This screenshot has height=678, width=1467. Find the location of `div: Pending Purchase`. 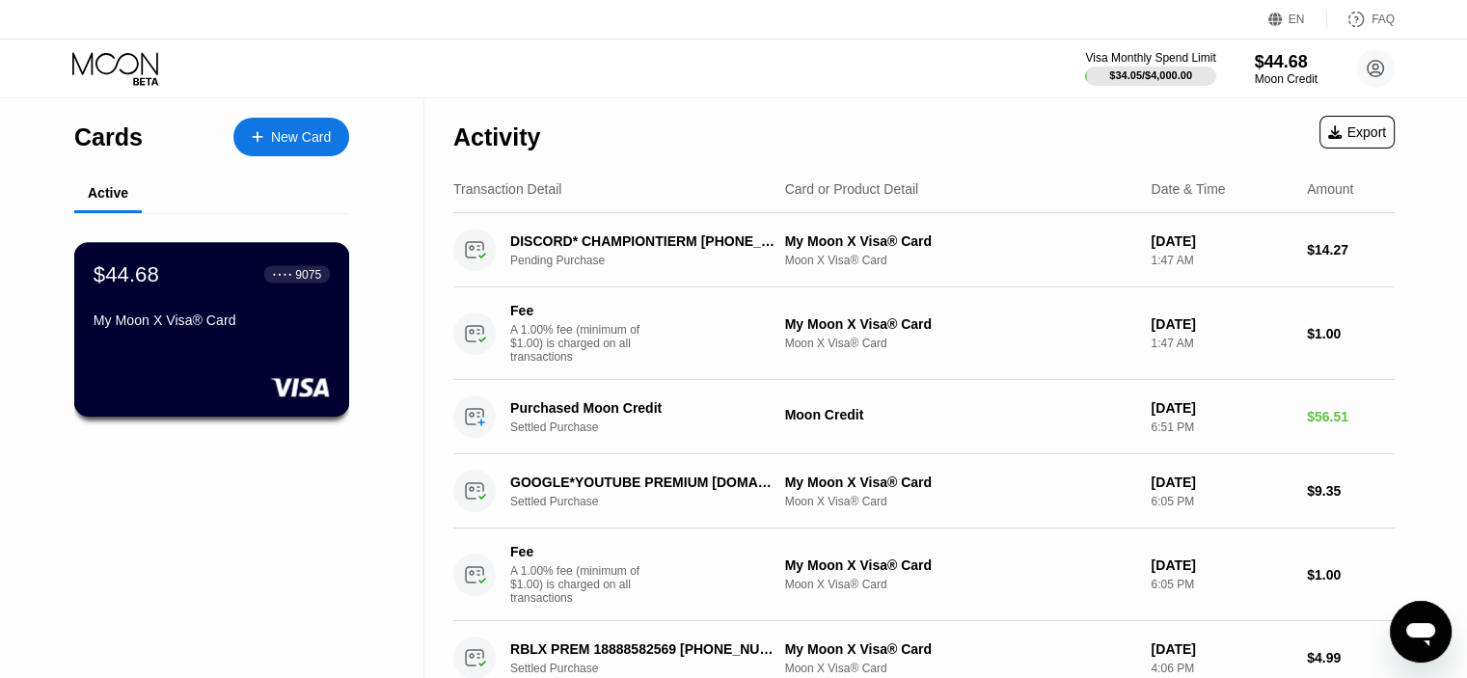

div: Pending Purchase is located at coordinates (652, 260).